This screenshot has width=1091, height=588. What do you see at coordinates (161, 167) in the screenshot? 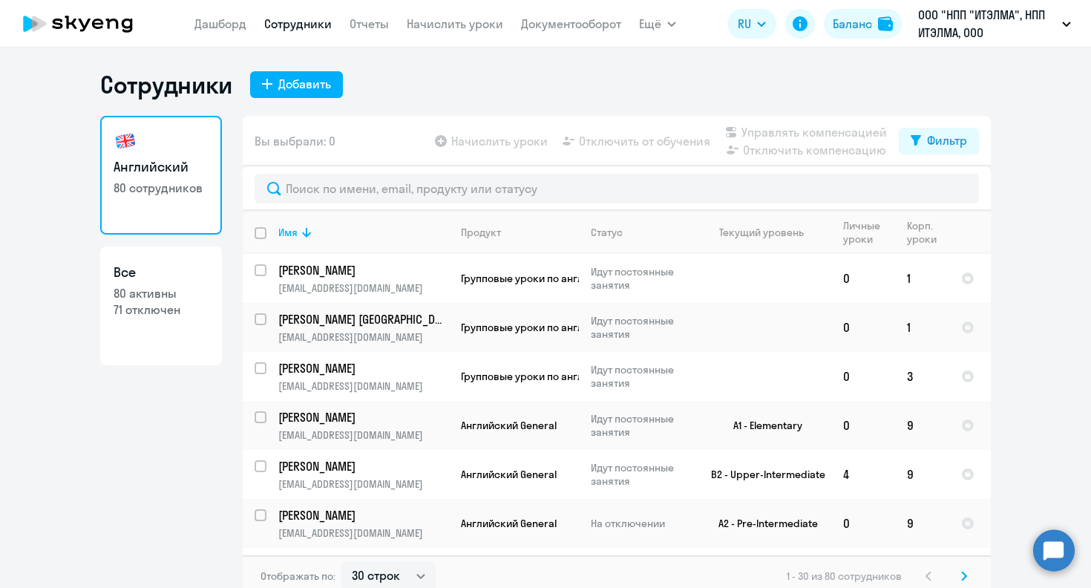
I see `h3: Английский` at bounding box center [161, 167].